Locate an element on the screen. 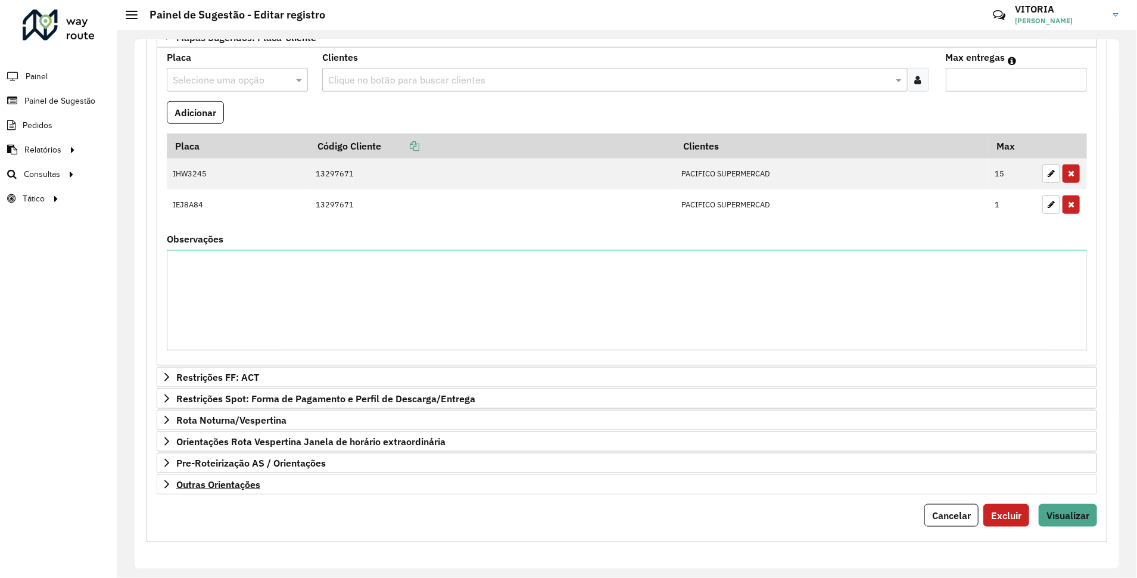 Image resolution: width=1137 pixels, height=578 pixels. span: Cancelar is located at coordinates (951, 515).